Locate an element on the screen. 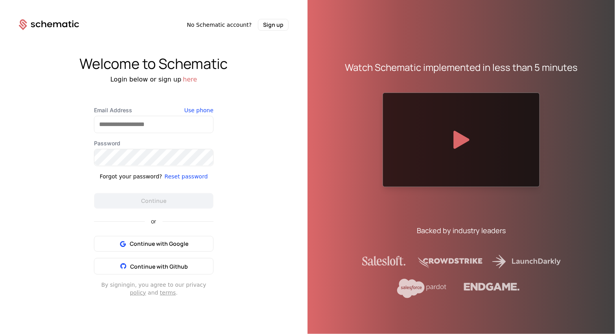  button: Continue is located at coordinates (154, 201).